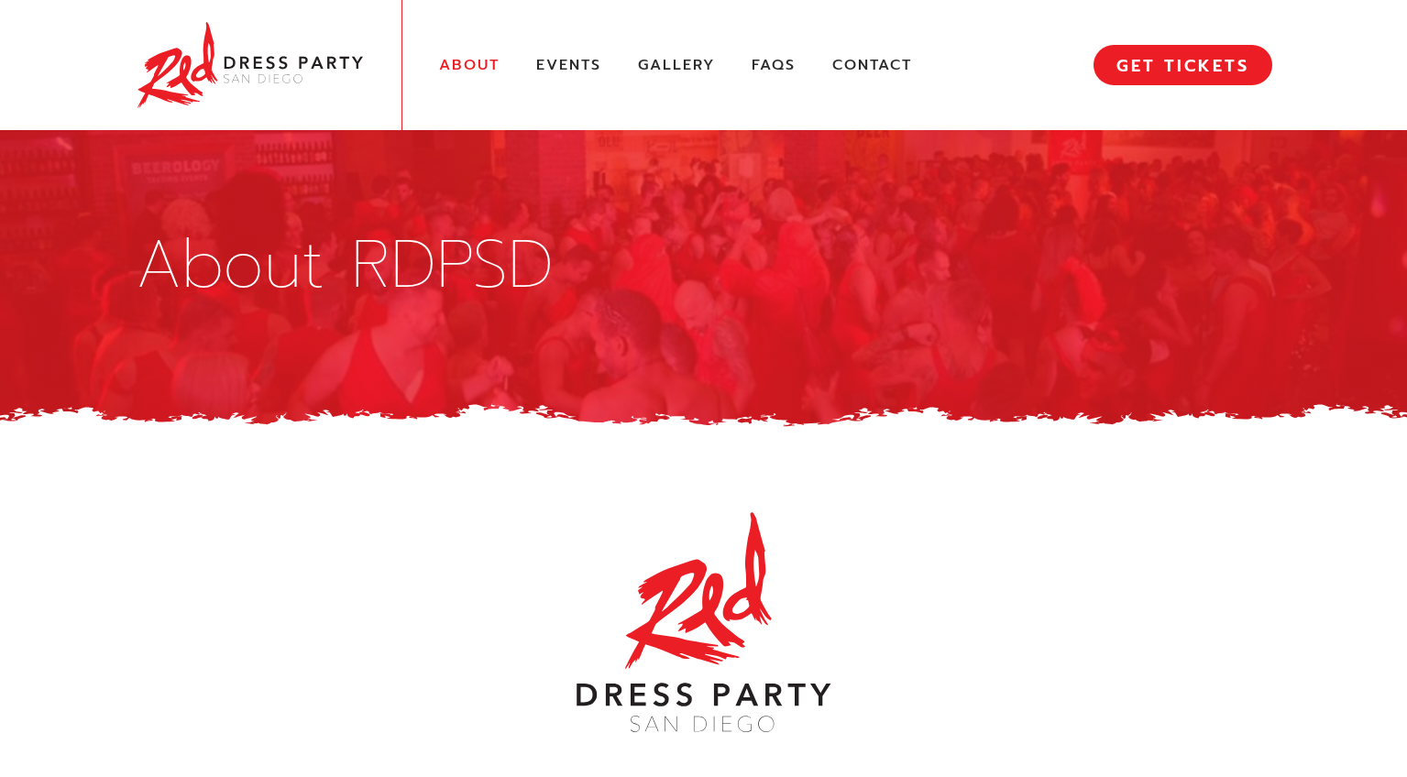  What do you see at coordinates (773, 65) in the screenshot?
I see `a: FAQs` at bounding box center [773, 65].